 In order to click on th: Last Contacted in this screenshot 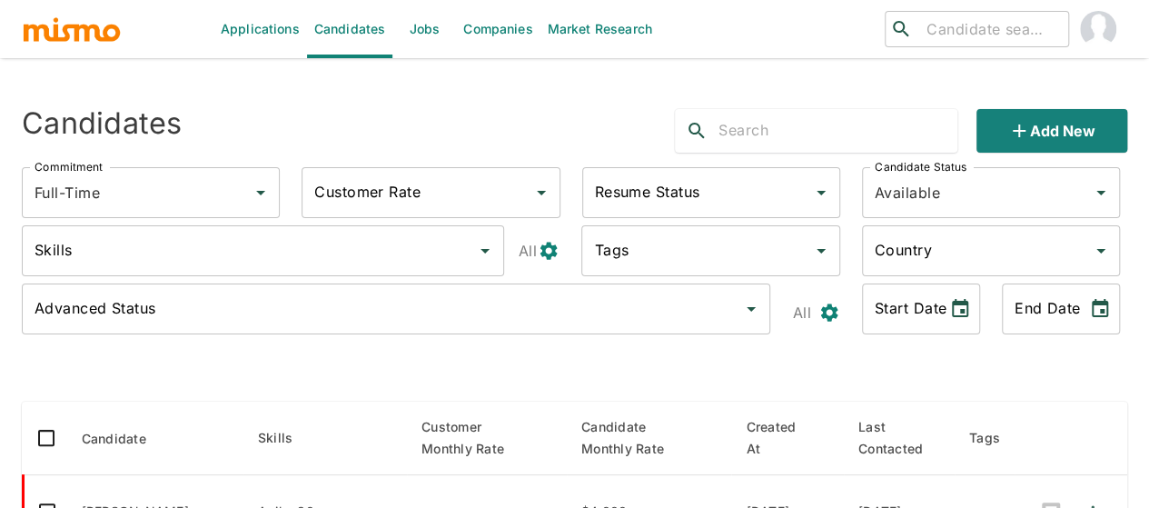, I will do `click(899, 438)`.